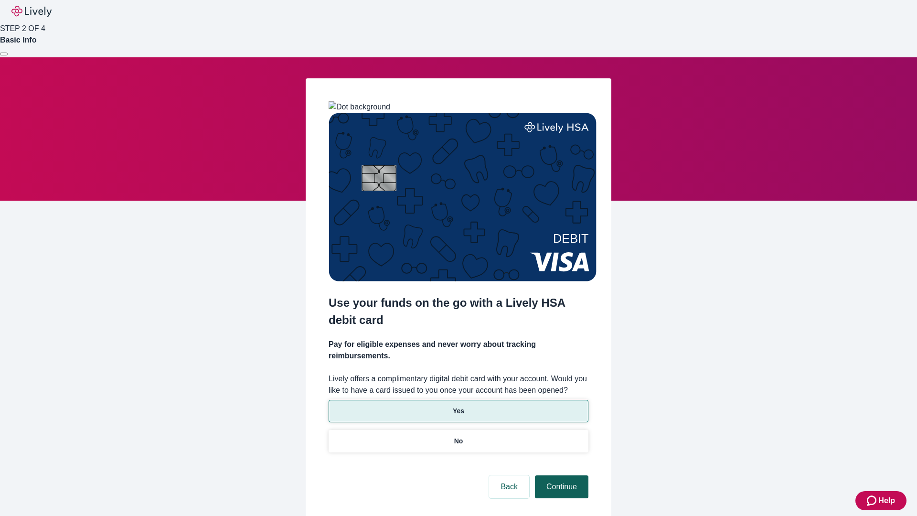 The height and width of the screenshot is (516, 917). What do you see at coordinates (458, 441) in the screenshot?
I see `button: No` at bounding box center [458, 441].